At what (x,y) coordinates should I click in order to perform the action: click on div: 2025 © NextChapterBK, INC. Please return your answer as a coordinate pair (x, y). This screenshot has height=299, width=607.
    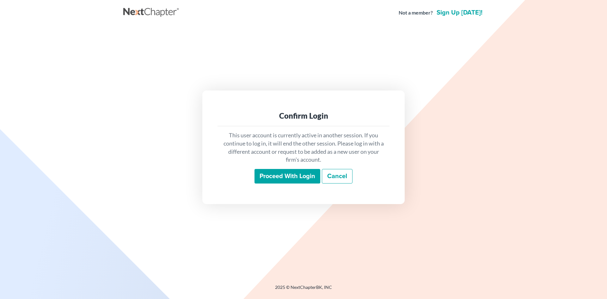
    Looking at the image, I should click on (303, 289).